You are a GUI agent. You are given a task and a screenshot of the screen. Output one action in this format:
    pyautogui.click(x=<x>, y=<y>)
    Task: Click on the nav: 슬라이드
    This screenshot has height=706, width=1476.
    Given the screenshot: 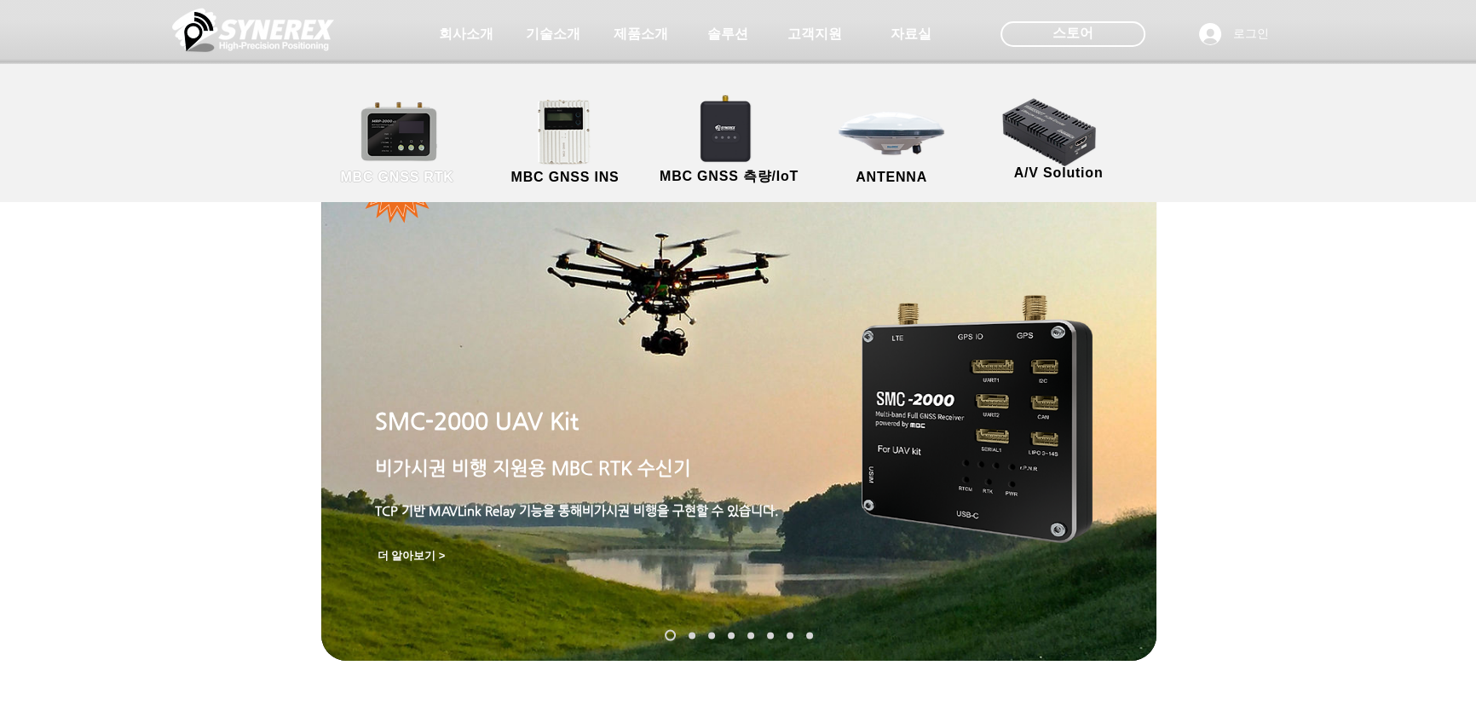 What is the action you would take?
    pyautogui.click(x=739, y=635)
    